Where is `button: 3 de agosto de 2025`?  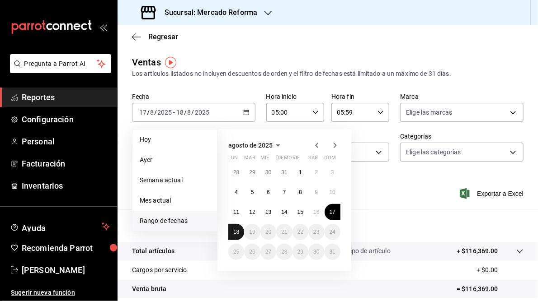 button: 3 de agosto de 2025 is located at coordinates (332, 173).